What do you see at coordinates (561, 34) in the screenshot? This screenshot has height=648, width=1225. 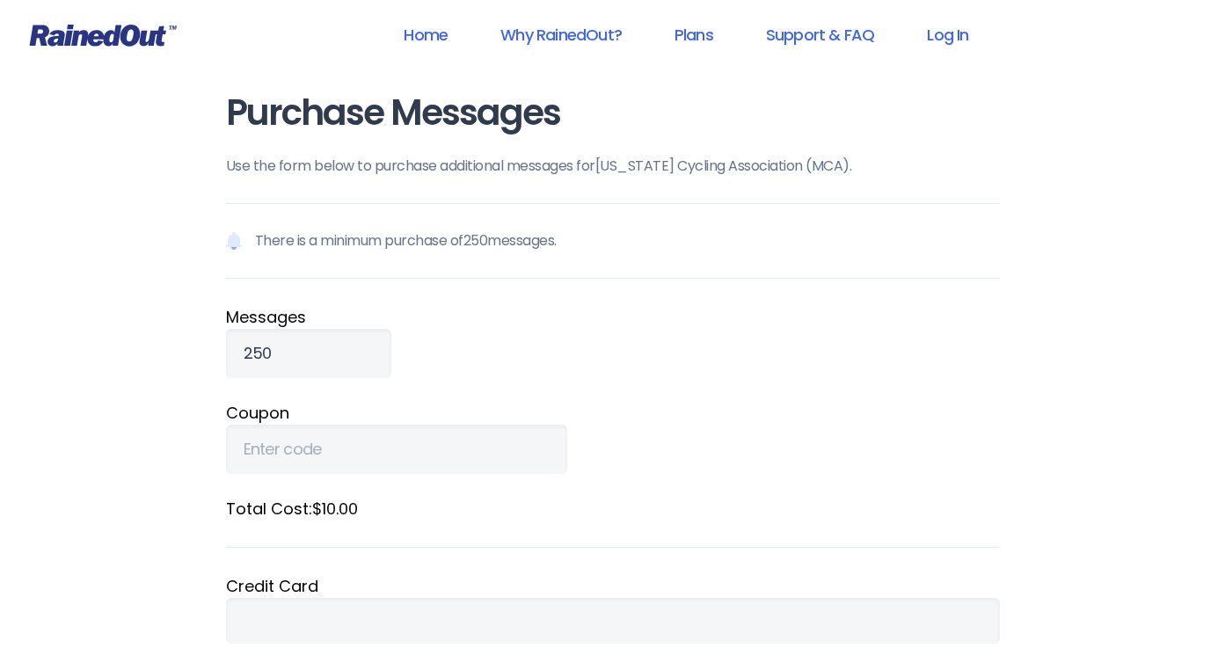 I see `a: Why RainedOut?` at bounding box center [561, 34].